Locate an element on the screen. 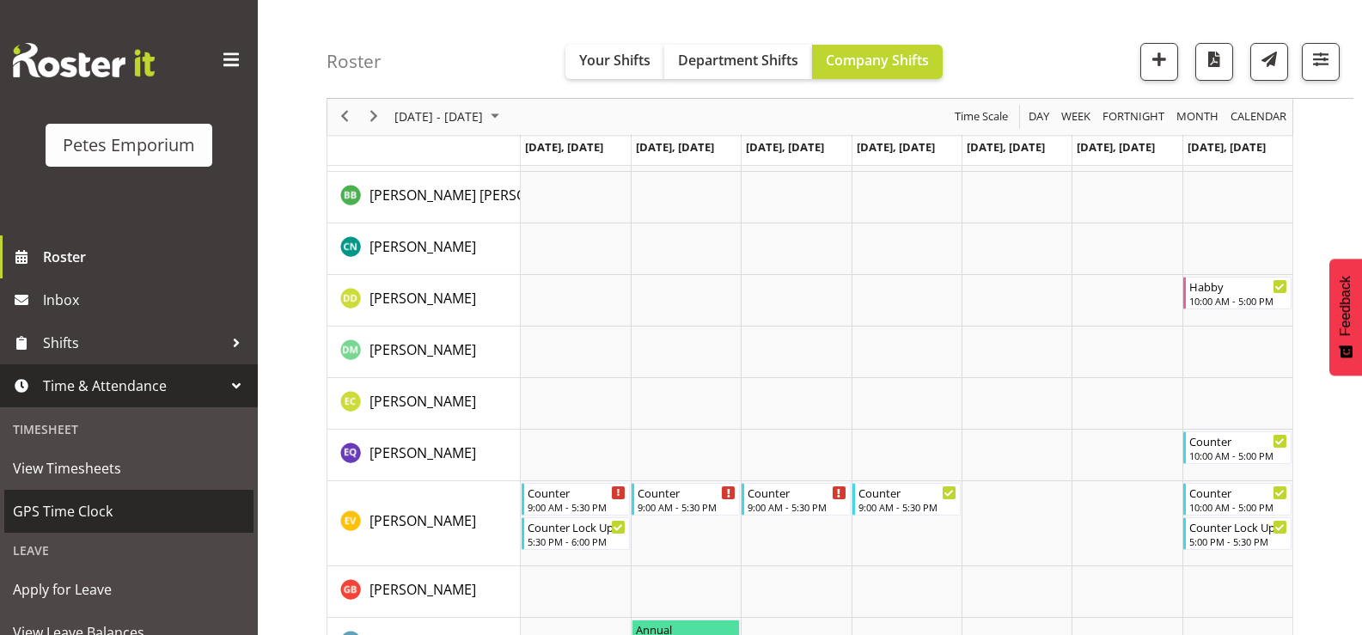 This screenshot has width=1362, height=635. a: GPS Time Clock is located at coordinates (129, 511).